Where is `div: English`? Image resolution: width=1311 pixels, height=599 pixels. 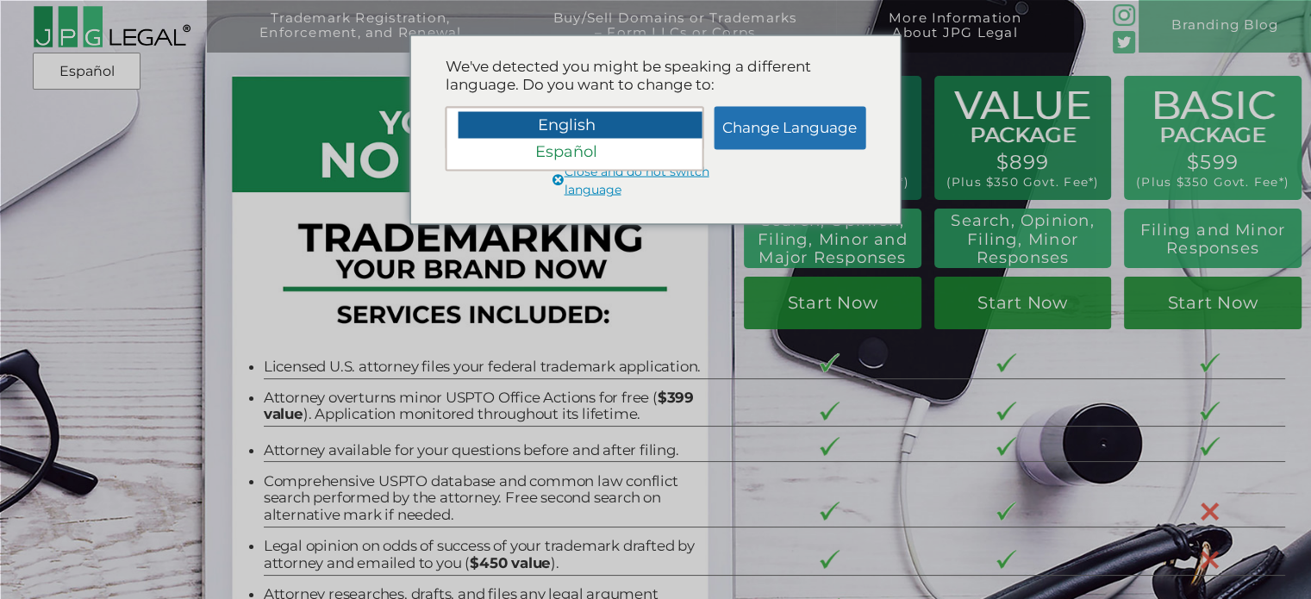 div: English is located at coordinates (581, 125).